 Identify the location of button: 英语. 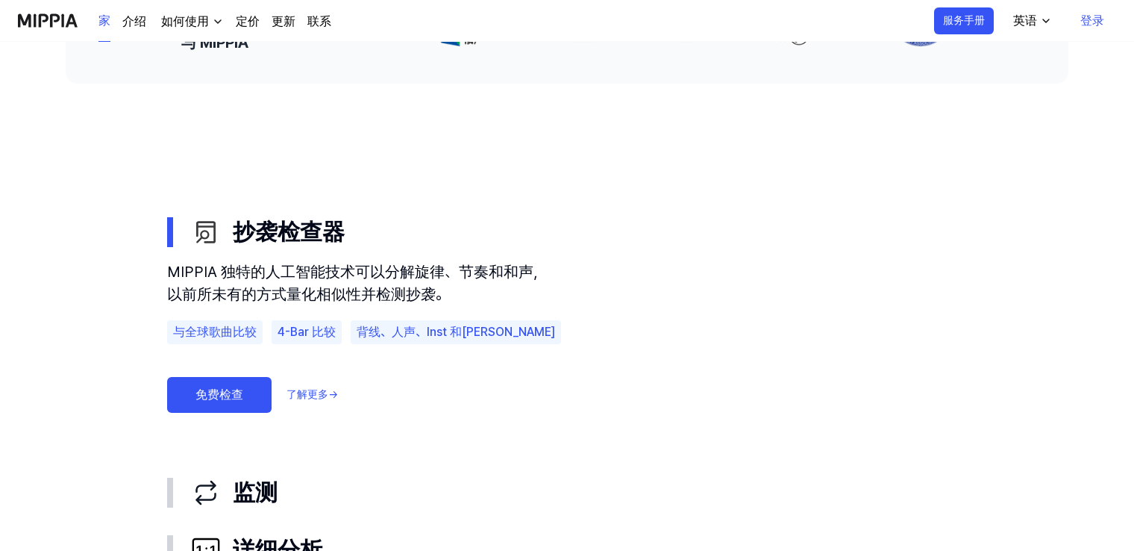
(1031, 21).